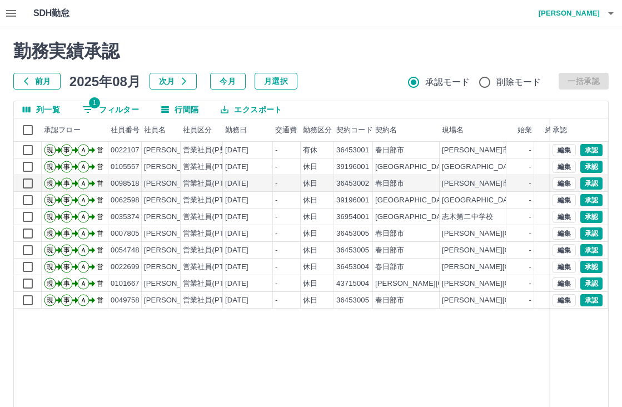 The image size is (622, 407). Describe the element at coordinates (447, 82) in the screenshot. I see `span: 承認モード` at that location.